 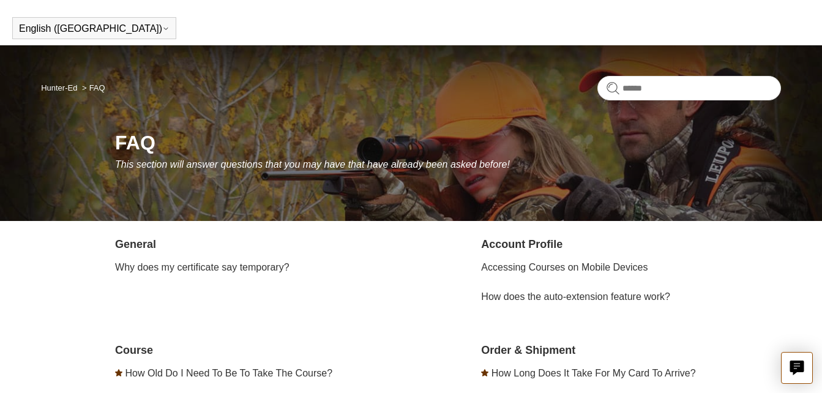 What do you see at coordinates (594, 373) in the screenshot?
I see `a: How Long Does It Take For My Card To Arrive?` at bounding box center [594, 373].